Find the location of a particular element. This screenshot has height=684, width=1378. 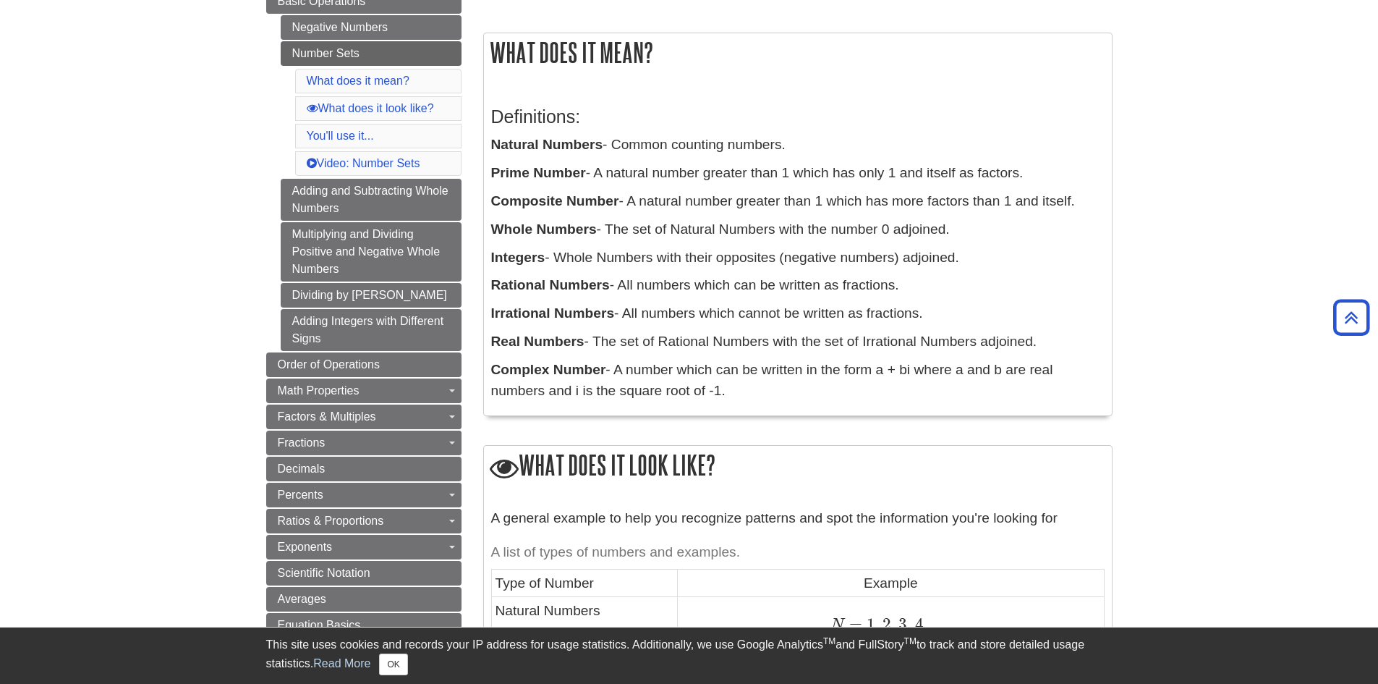

caption: A list of types of numbers and examples. is located at coordinates (798, 552).